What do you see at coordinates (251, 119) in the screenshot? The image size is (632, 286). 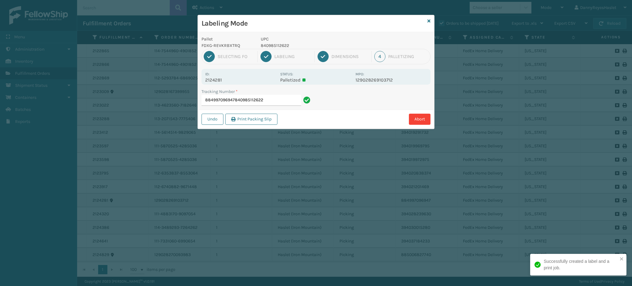 I see `button: Print Packing Slip` at bounding box center [251, 119].